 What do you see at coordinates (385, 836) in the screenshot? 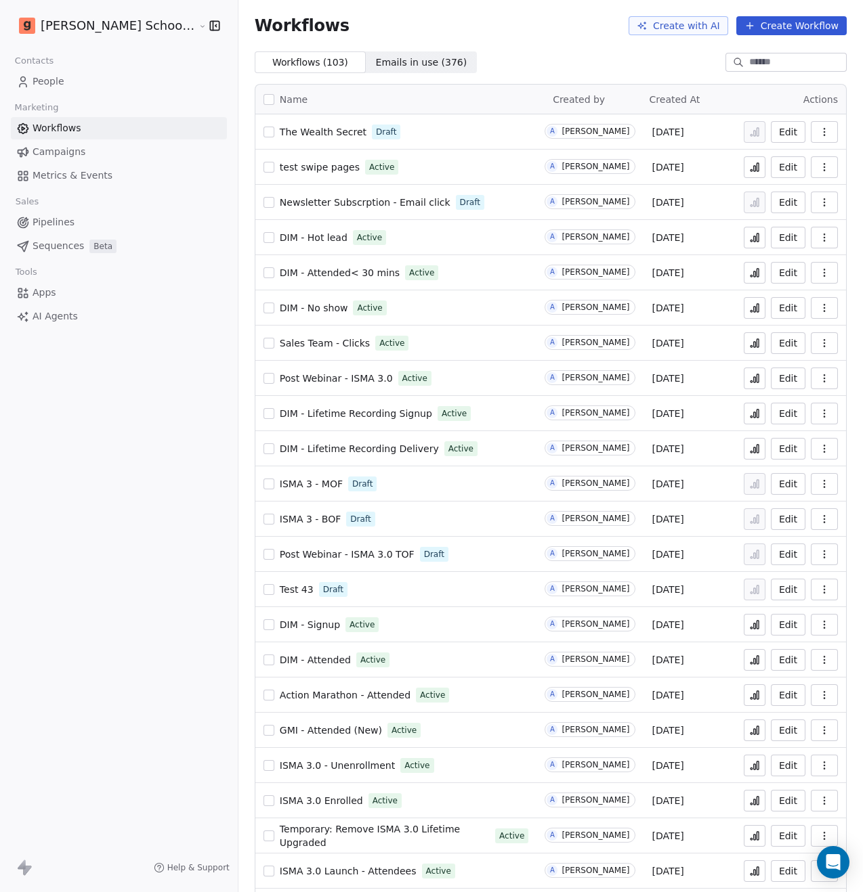
I see `a: Temporary: Remove ISMA 3.0 Lifetime Upgraded` at bounding box center [385, 836].